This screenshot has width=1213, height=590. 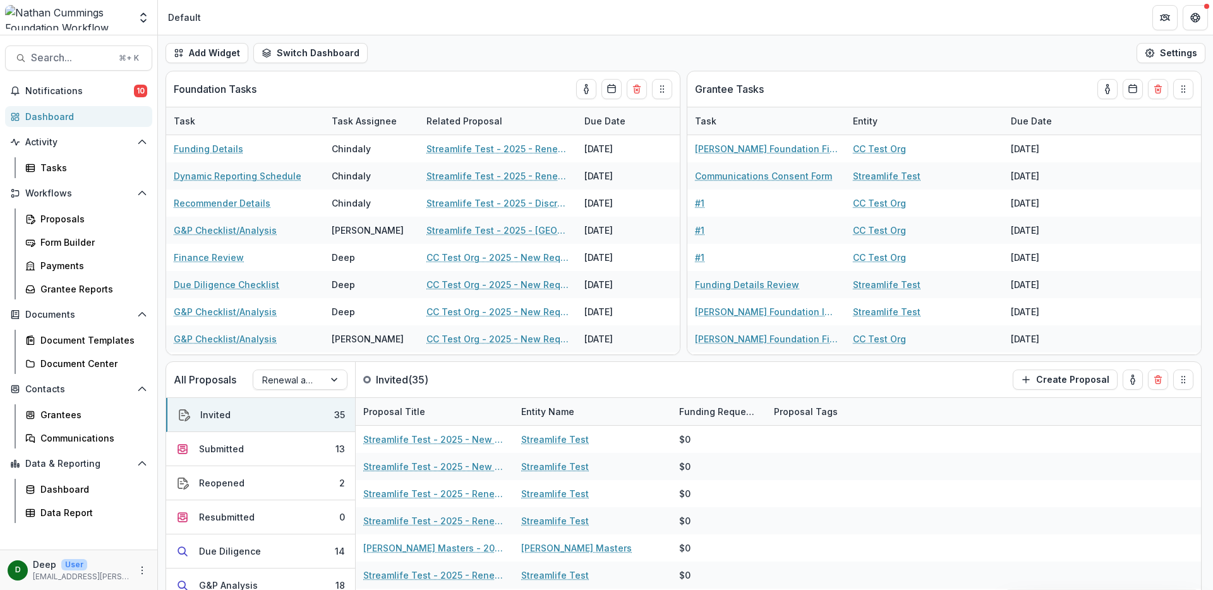 I want to click on button: Add Widget, so click(x=207, y=53).